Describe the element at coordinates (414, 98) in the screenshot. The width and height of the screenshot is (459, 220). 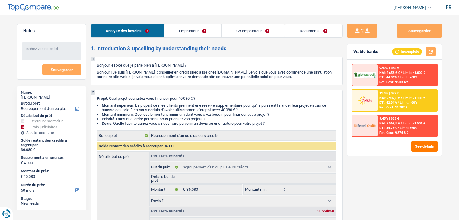
I see `span: Limit: >1.100 €` at that location.